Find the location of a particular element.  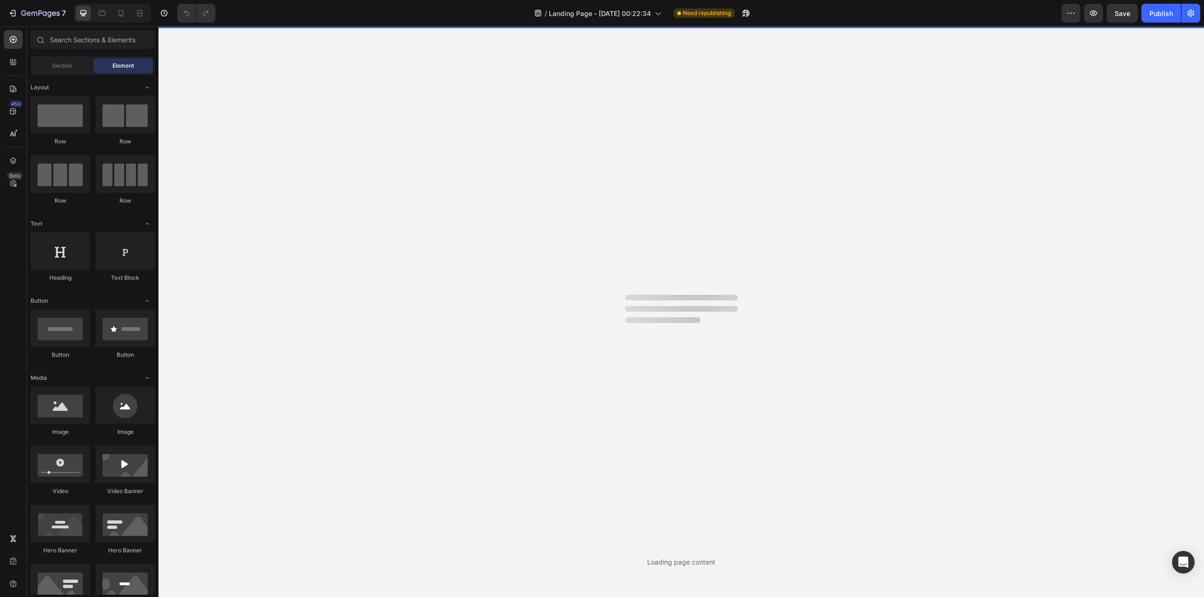

div: 450 is located at coordinates (16, 104).